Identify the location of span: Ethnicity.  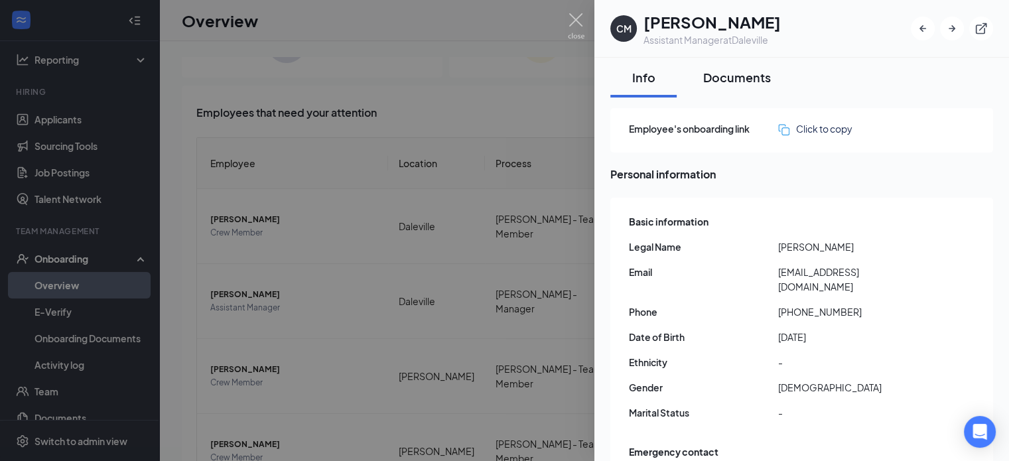
(703, 362).